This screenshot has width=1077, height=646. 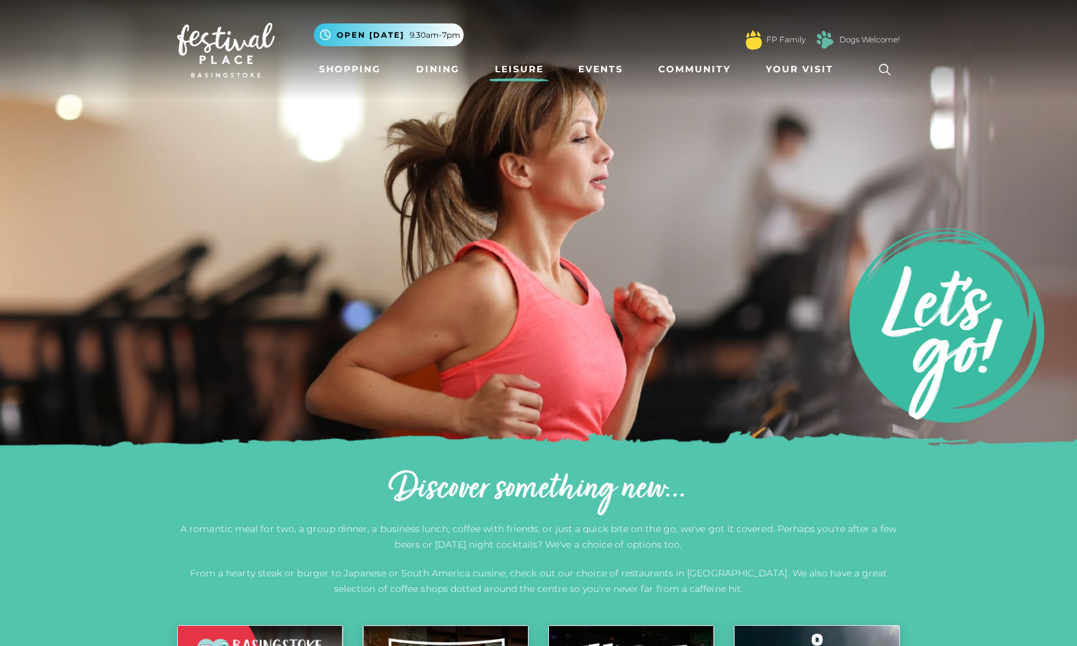 I want to click on span: 9.30am-7pm, so click(x=435, y=35).